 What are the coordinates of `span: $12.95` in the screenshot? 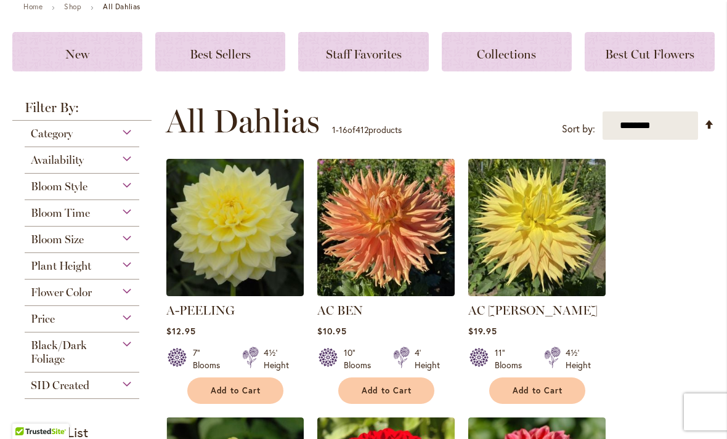 It's located at (181, 331).